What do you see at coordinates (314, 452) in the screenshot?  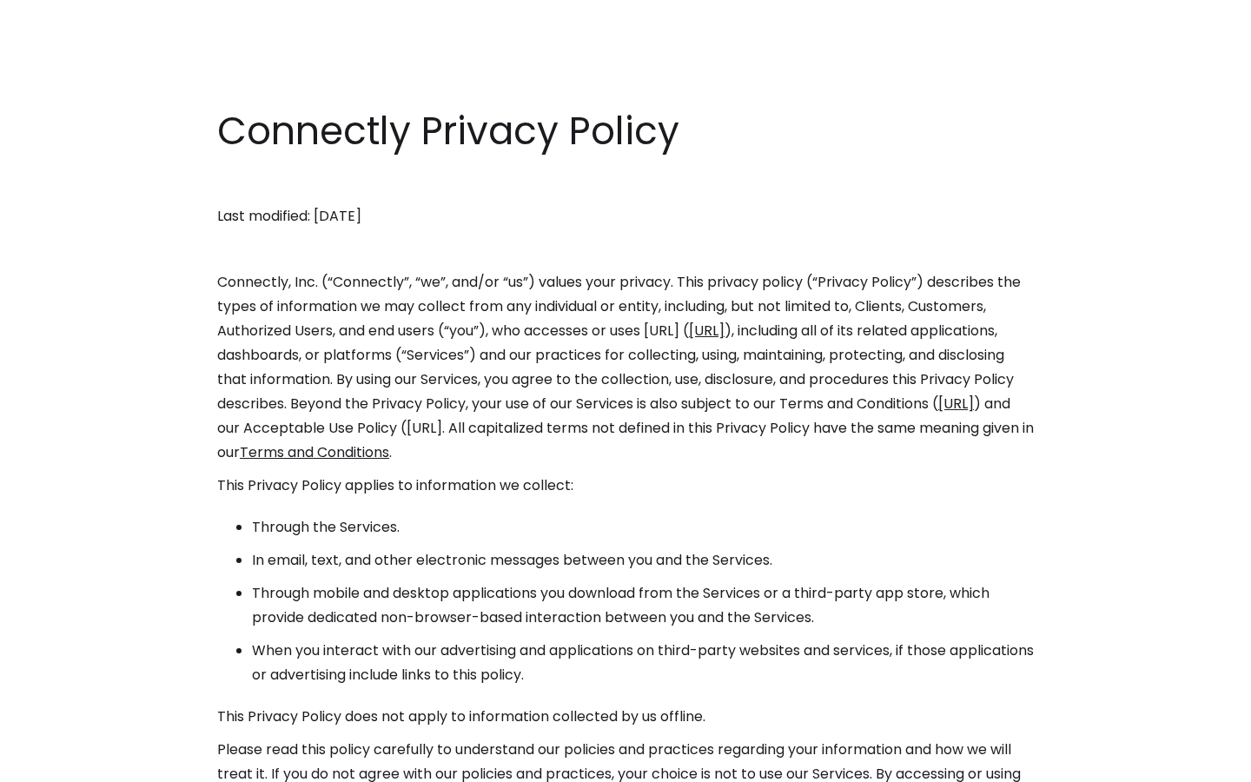 I see `a: Terms and Conditions` at bounding box center [314, 452].